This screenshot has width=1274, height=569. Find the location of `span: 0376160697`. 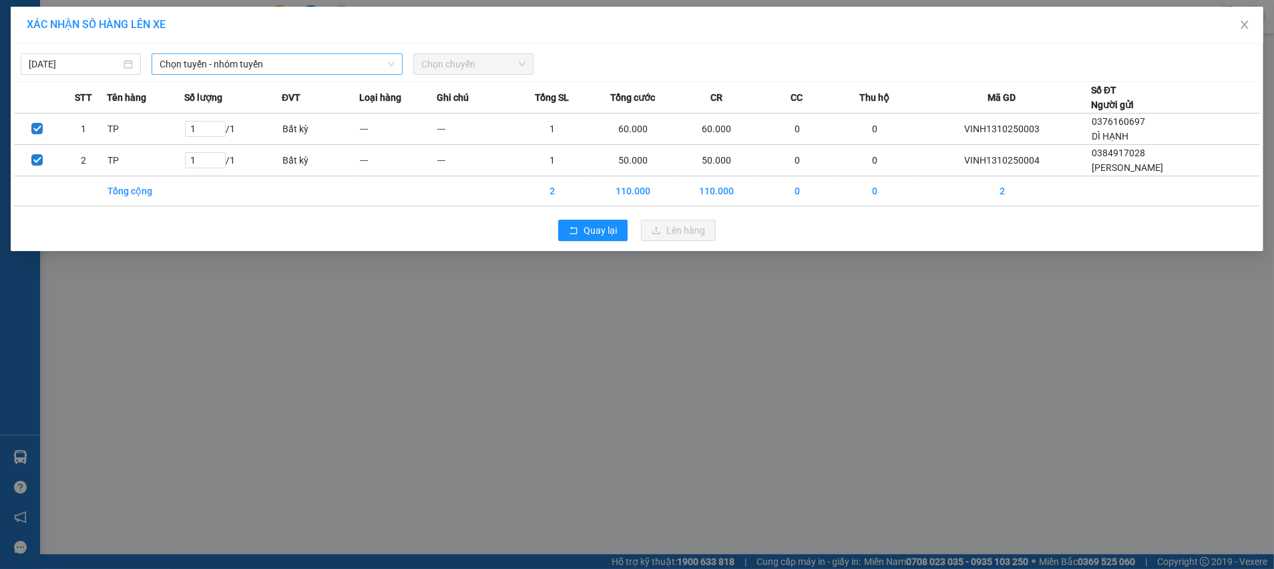

span: 0376160697 is located at coordinates (1118, 121).